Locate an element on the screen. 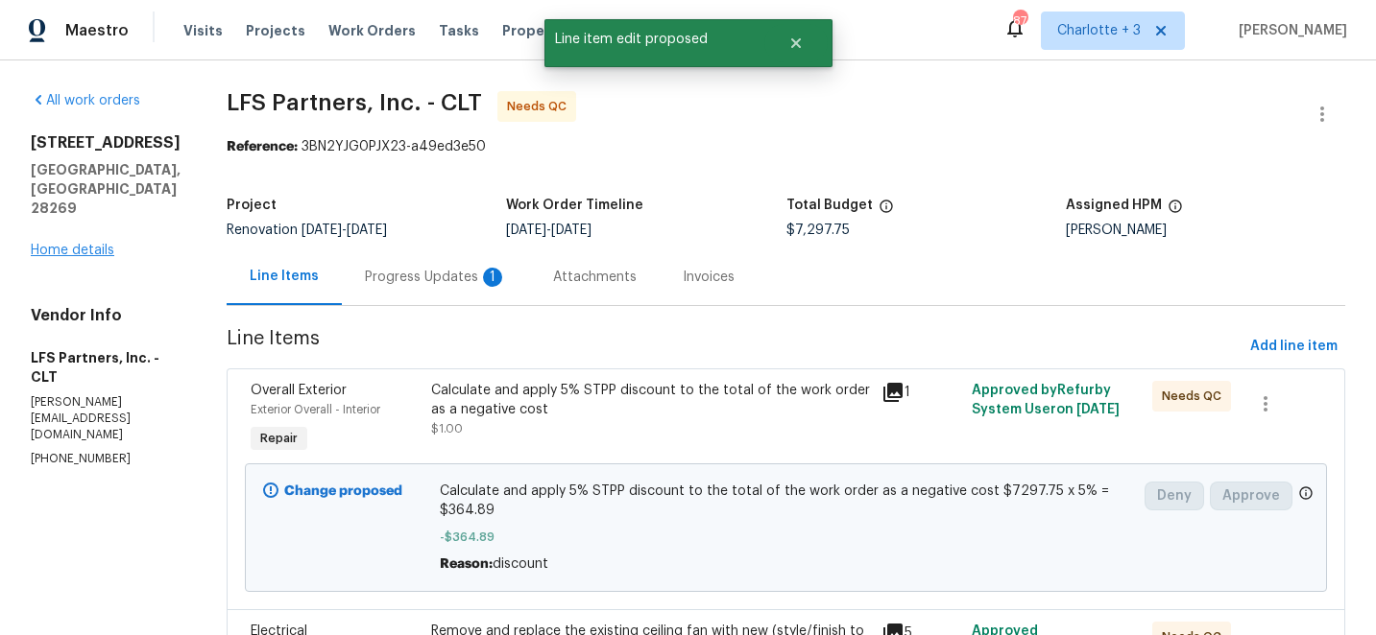  button: Close is located at coordinates (796, 43).